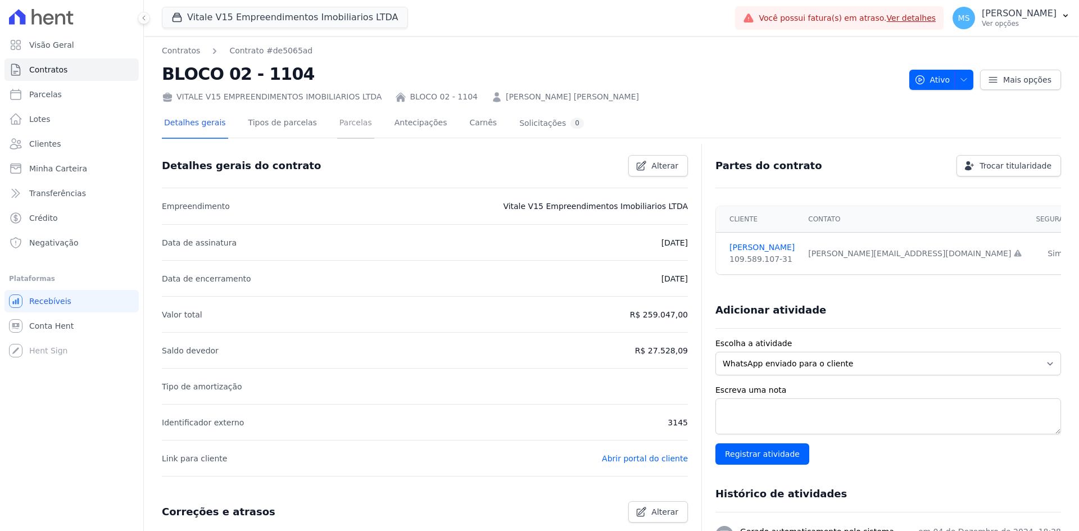  What do you see at coordinates (658, 315) in the screenshot?
I see `p: R$ 259.047,00` at bounding box center [658, 315].